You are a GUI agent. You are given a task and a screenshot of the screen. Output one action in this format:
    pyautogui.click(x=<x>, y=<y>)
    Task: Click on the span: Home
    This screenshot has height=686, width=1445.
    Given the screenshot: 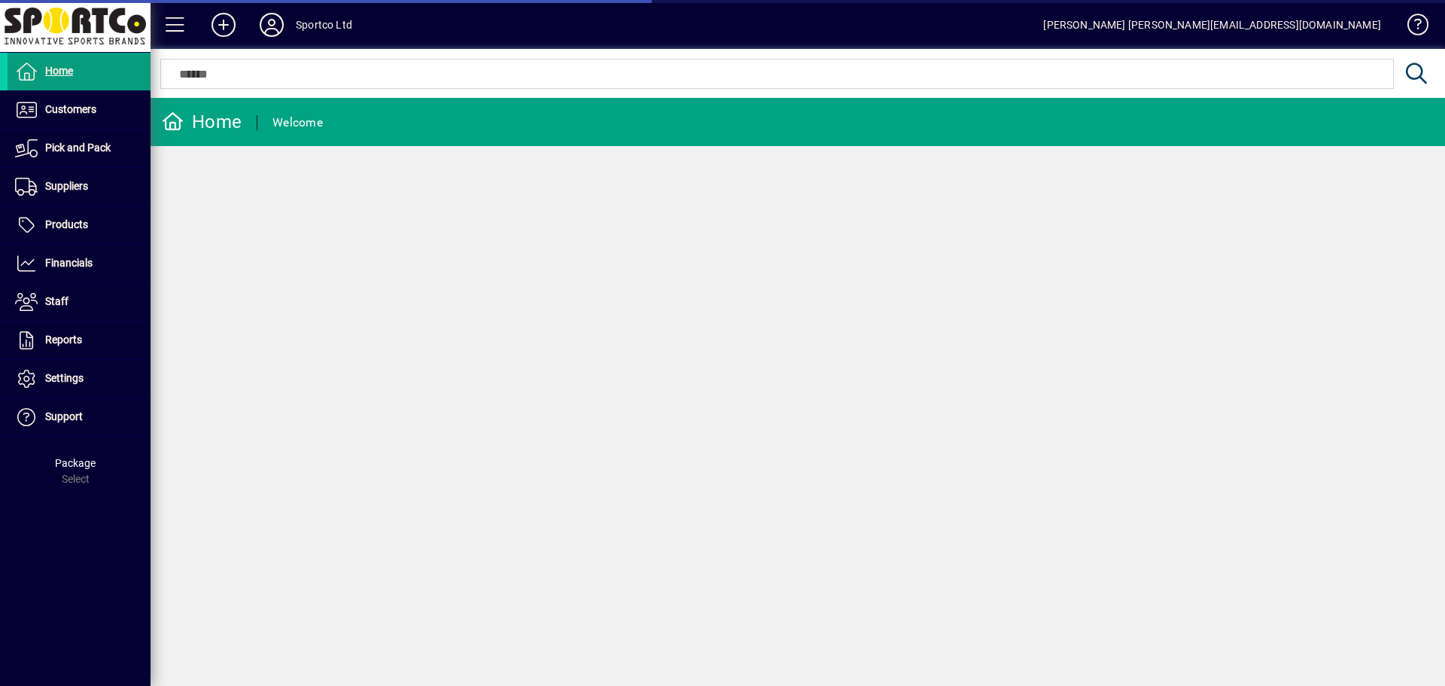 What is the action you would take?
    pyautogui.click(x=59, y=71)
    